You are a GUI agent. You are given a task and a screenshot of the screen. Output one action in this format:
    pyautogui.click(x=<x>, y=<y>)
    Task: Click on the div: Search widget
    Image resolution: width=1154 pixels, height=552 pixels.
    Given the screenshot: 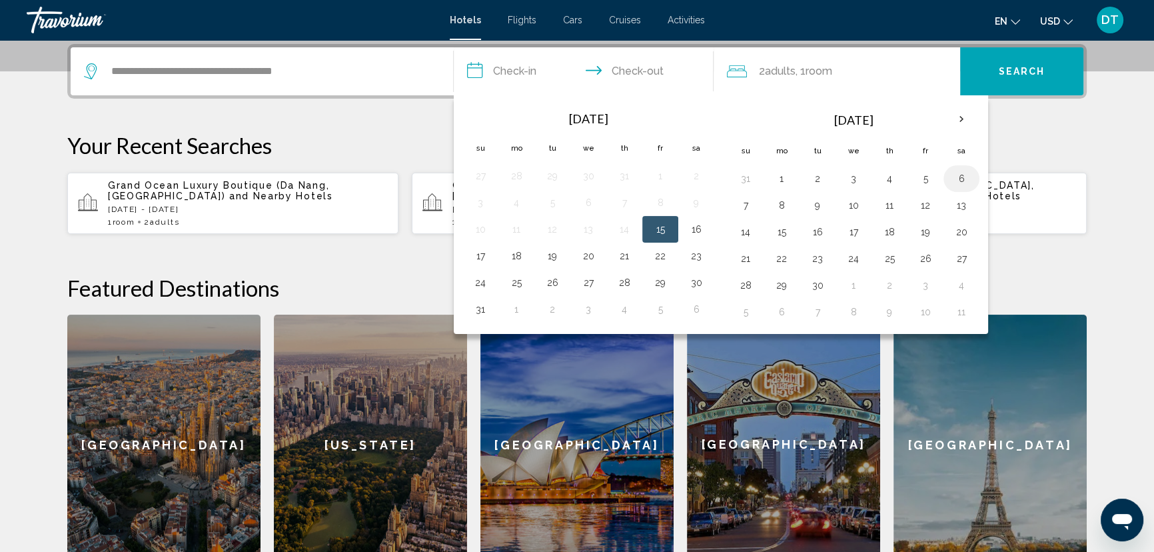 What is the action you would take?
    pyautogui.click(x=577, y=71)
    